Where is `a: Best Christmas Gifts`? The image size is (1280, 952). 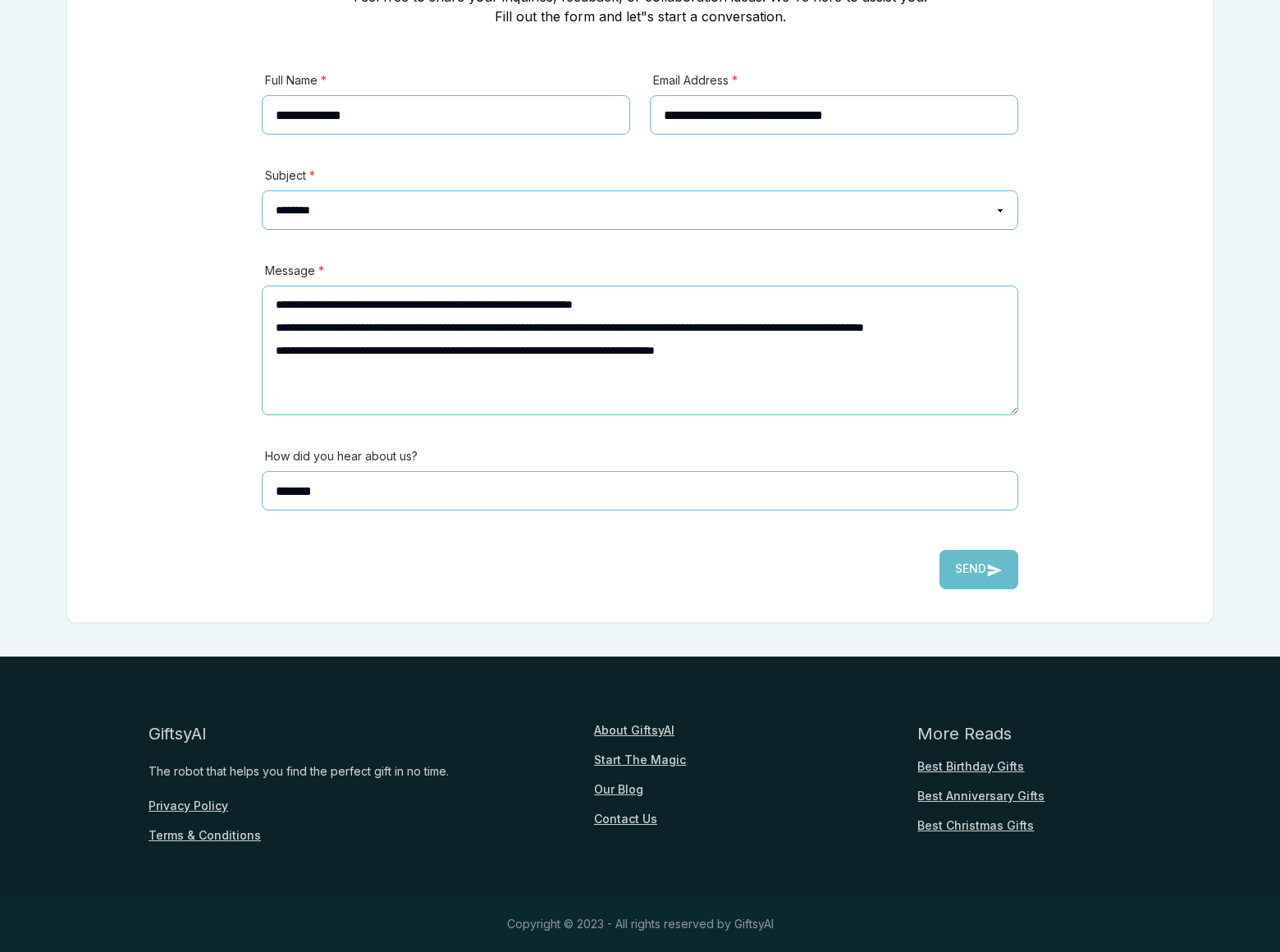 a: Best Christmas Gifts is located at coordinates (975, 825).